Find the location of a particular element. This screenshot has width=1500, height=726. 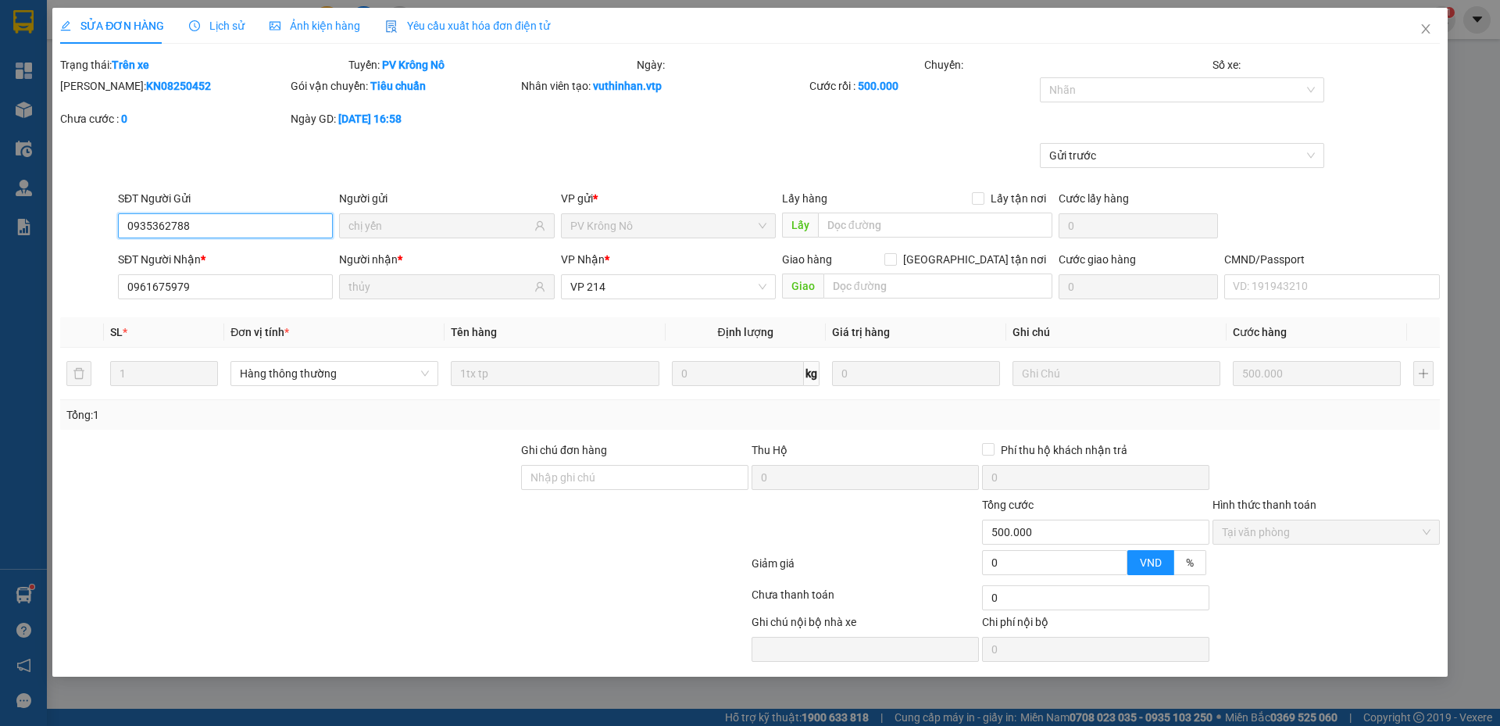

span: Đơn vị tính is located at coordinates (259, 332).